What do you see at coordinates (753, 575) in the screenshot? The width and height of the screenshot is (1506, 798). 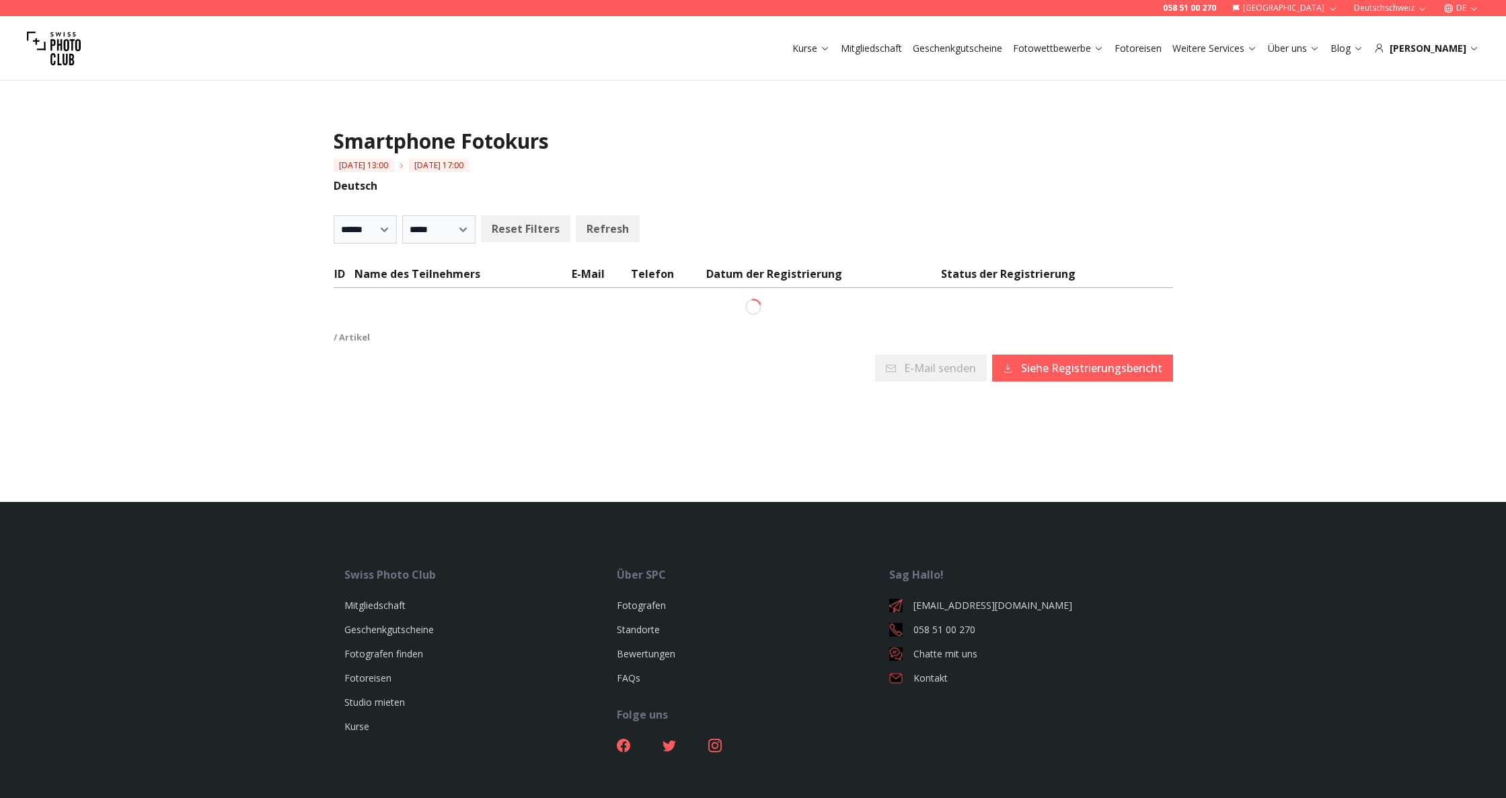 I see `div: Über SPC` at bounding box center [753, 575].